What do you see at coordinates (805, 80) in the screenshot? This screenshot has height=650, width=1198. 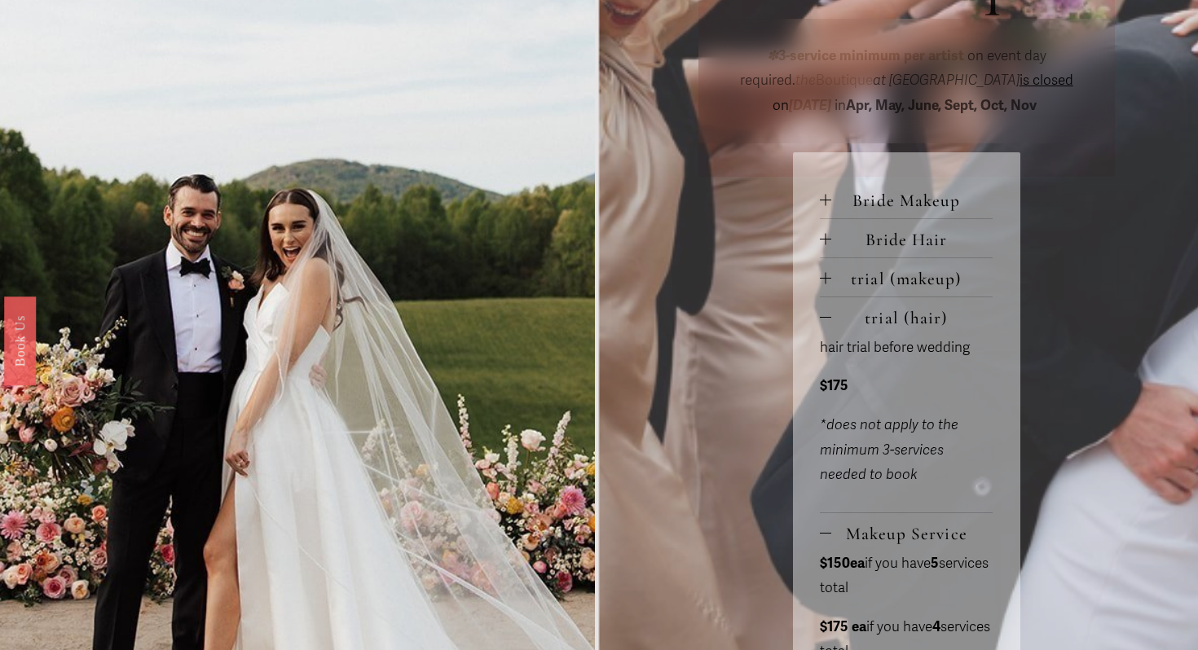 I see `em: the` at bounding box center [805, 80].